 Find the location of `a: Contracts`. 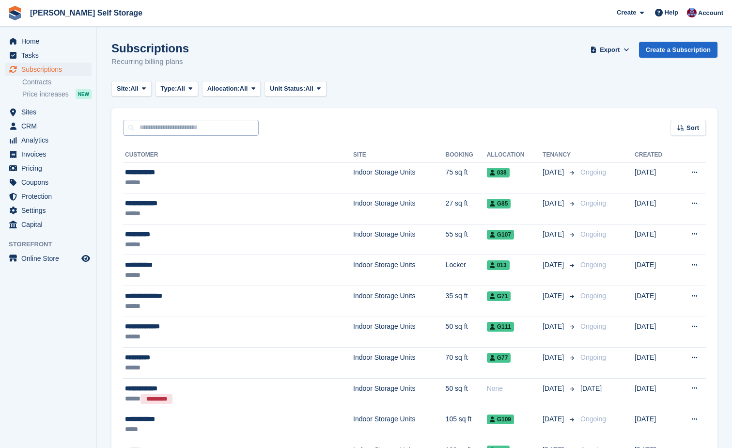

a: Contracts is located at coordinates (57, 82).